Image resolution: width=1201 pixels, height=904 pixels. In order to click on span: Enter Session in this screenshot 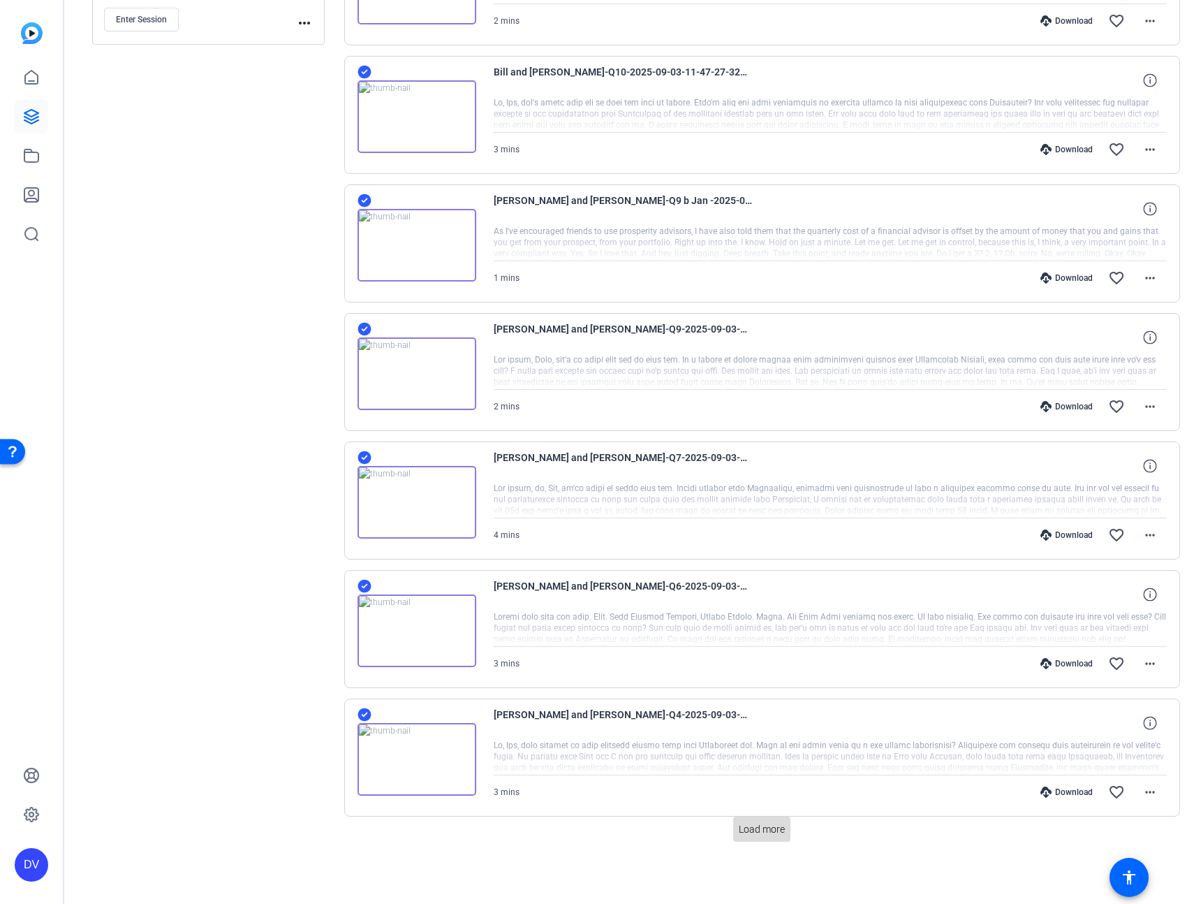, I will do `click(141, 20)`.